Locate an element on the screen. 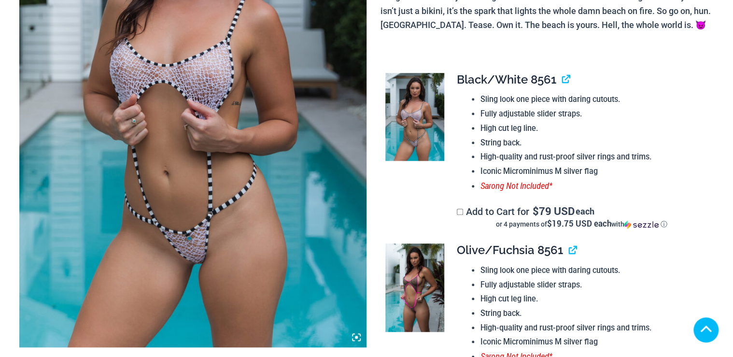 The image size is (733, 357). img: Inferno Mesh Olive Fuchsia 8561 One Piece is located at coordinates (415, 287).